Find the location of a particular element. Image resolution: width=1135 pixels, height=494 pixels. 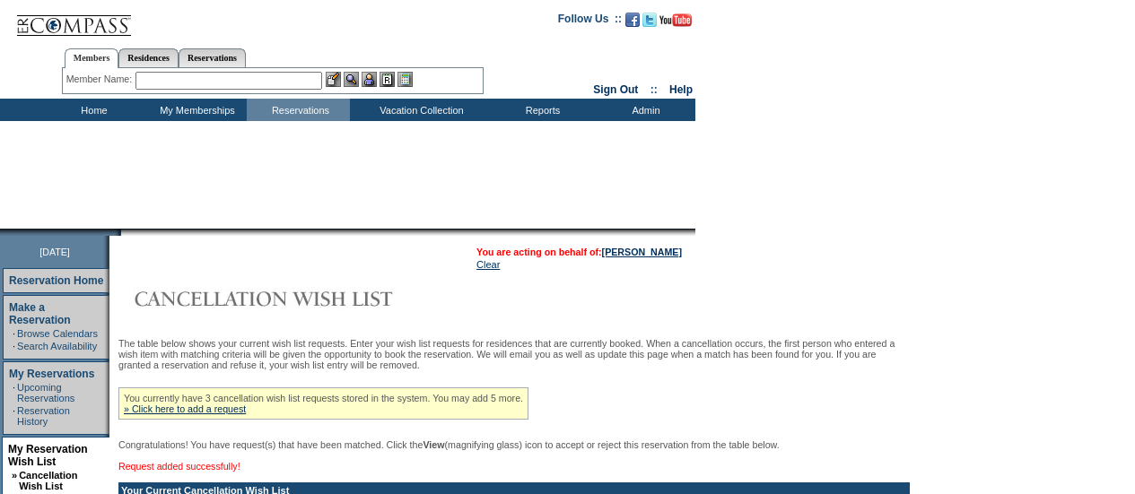

td: My Memberships is located at coordinates (195, 109).